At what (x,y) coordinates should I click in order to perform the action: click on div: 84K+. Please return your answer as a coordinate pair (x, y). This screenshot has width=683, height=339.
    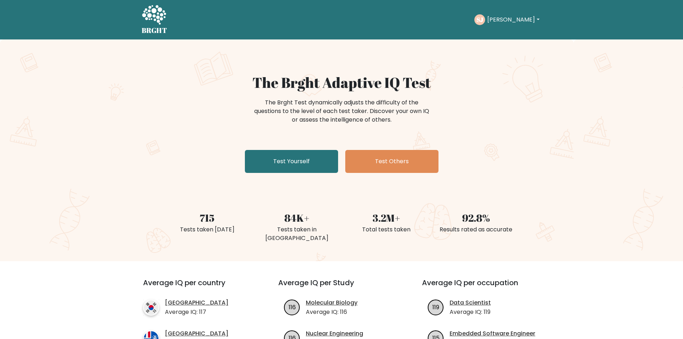
    Looking at the image, I should click on (297, 218).